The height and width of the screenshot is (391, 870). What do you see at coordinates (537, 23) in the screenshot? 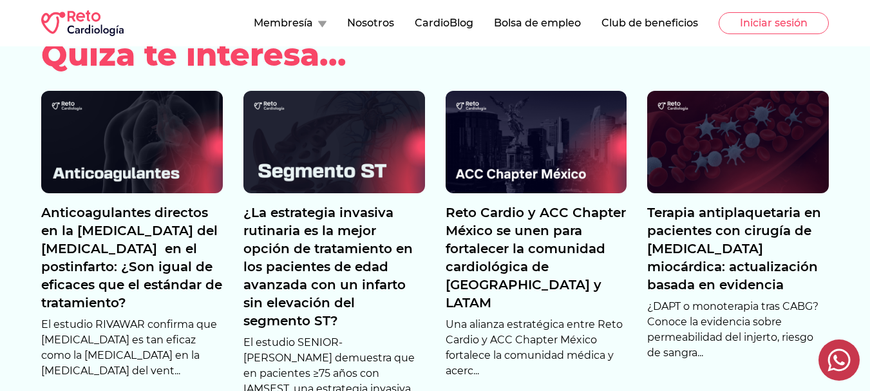
I see `a: Bolsa de empleo` at bounding box center [537, 23].